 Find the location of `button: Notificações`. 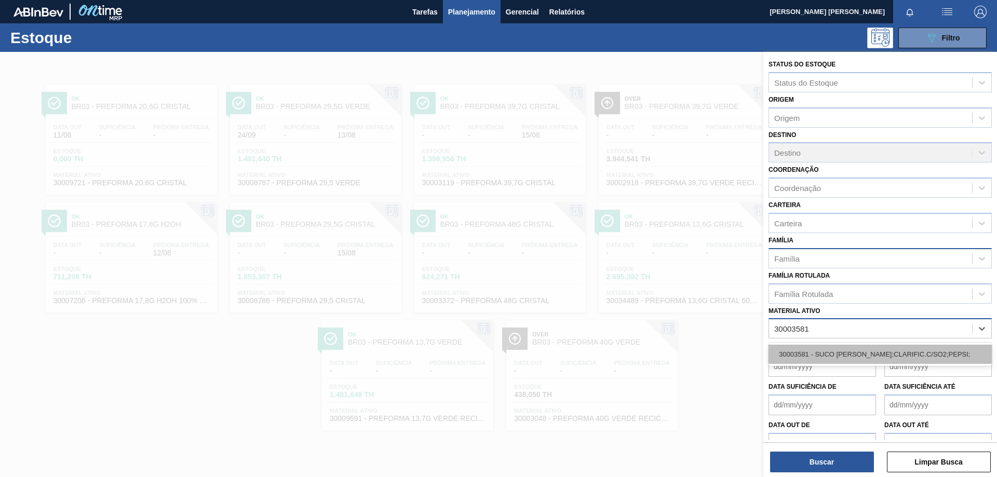

button: Notificações is located at coordinates (910, 12).